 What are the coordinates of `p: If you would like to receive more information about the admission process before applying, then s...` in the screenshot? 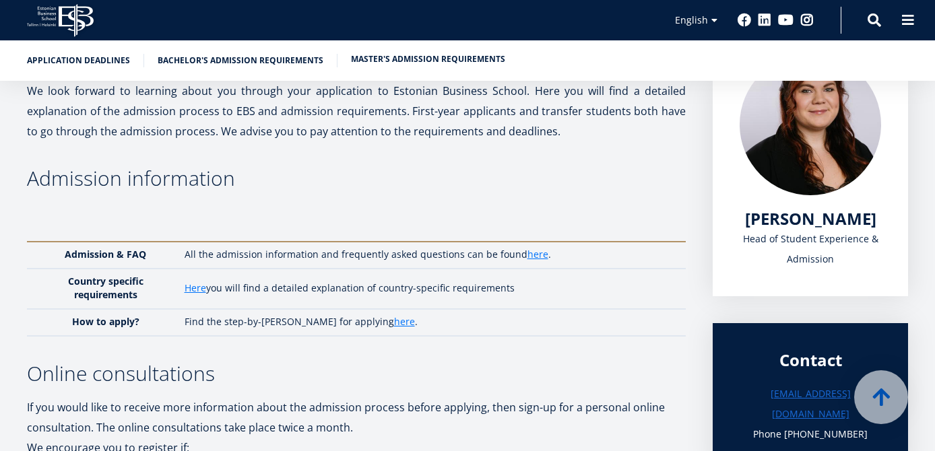 It's located at (356, 418).